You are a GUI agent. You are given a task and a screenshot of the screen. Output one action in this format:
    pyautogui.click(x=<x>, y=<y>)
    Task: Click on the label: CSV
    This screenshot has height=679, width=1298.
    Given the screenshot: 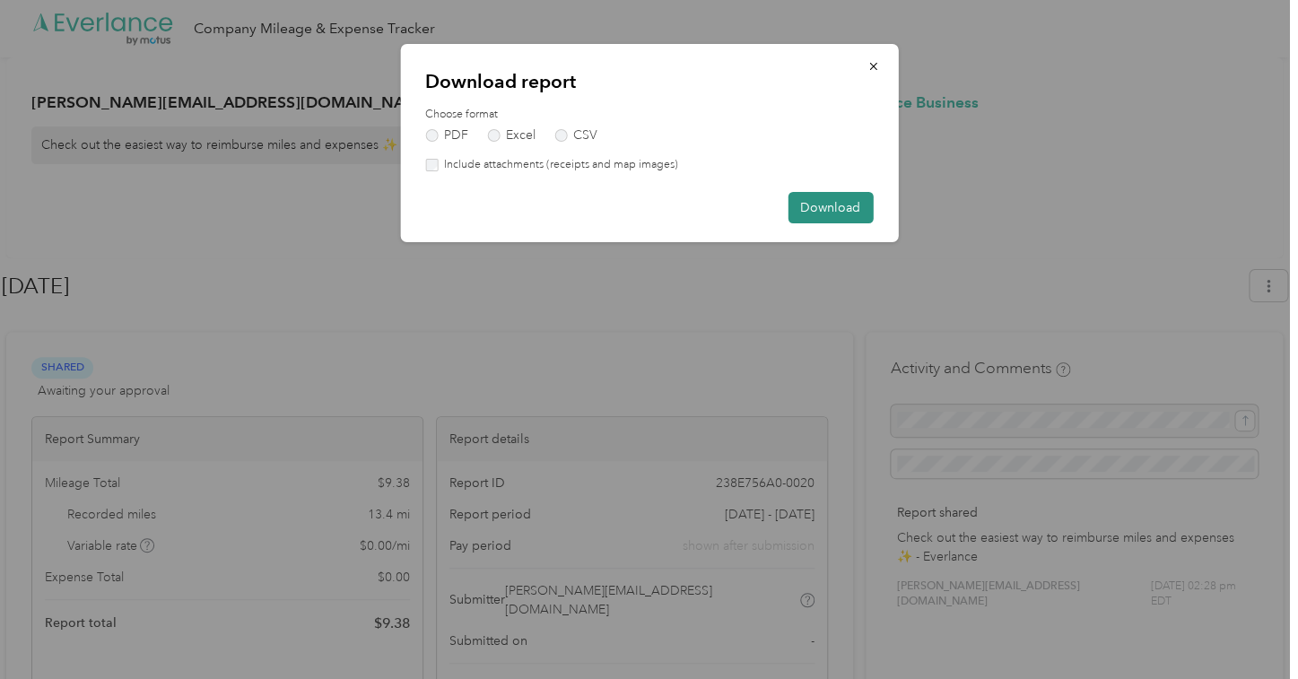 What is the action you would take?
    pyautogui.click(x=576, y=135)
    